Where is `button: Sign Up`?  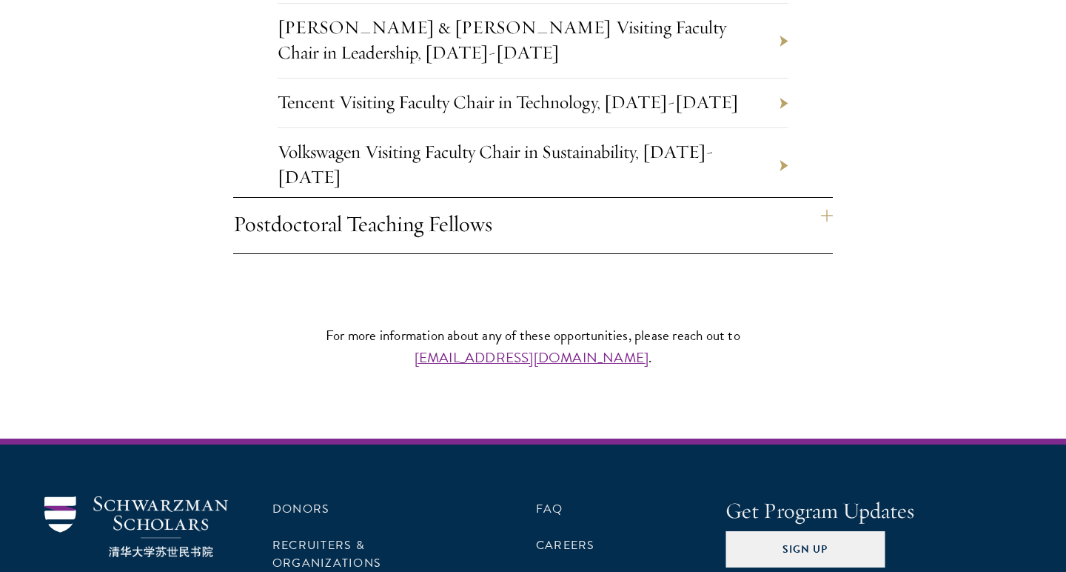
button: Sign Up is located at coordinates (805, 549).